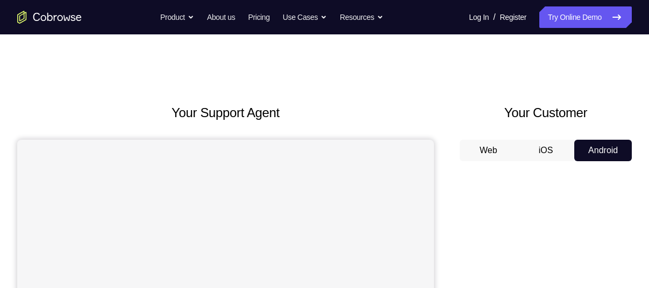 The height and width of the screenshot is (288, 649). I want to click on a: Log In, so click(479, 17).